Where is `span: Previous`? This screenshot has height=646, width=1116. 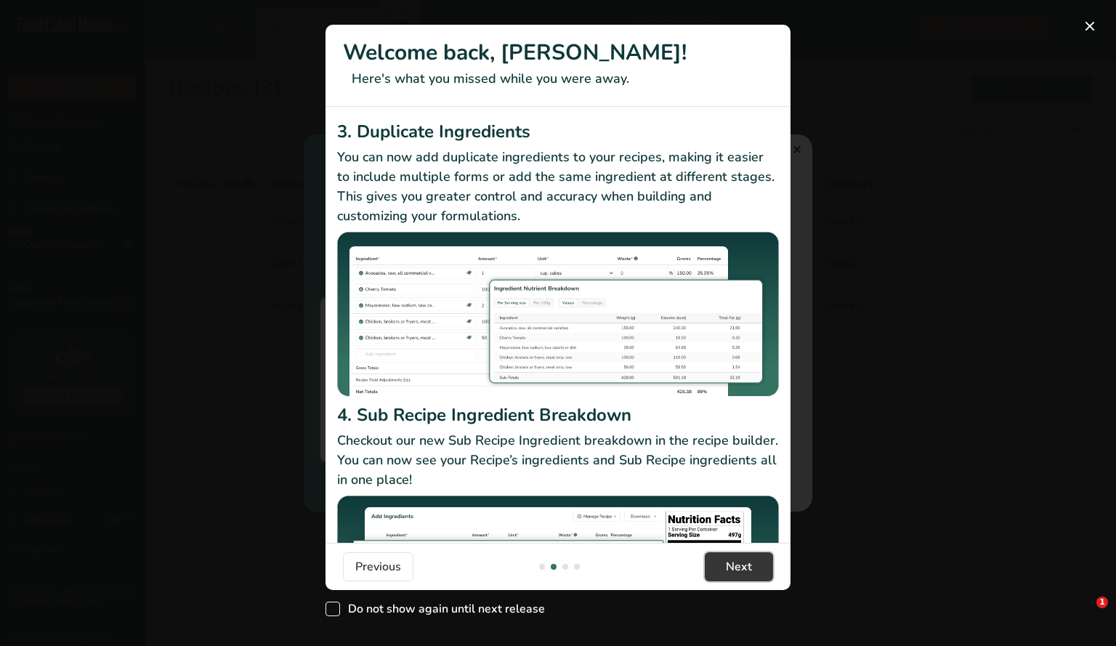 span: Previous is located at coordinates (378, 567).